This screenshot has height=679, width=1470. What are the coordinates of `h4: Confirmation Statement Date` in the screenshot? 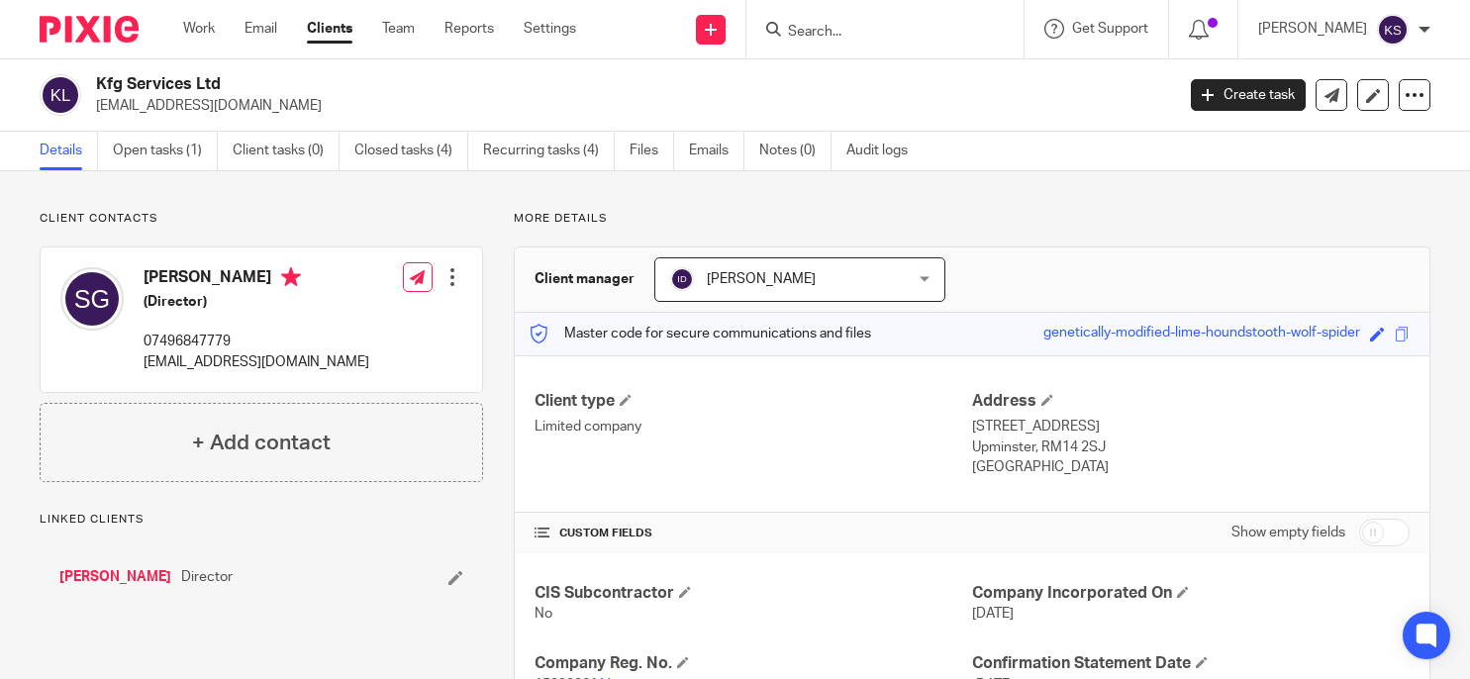 It's located at (1191, 663).